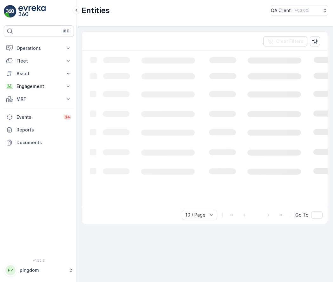 The height and width of the screenshot is (282, 333). Describe the element at coordinates (10, 11) in the screenshot. I see `img: logo` at that location.